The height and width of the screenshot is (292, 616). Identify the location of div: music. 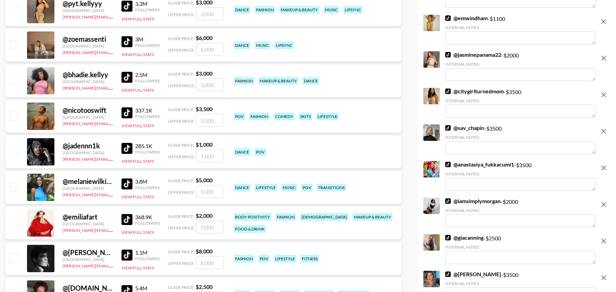
(289, 188).